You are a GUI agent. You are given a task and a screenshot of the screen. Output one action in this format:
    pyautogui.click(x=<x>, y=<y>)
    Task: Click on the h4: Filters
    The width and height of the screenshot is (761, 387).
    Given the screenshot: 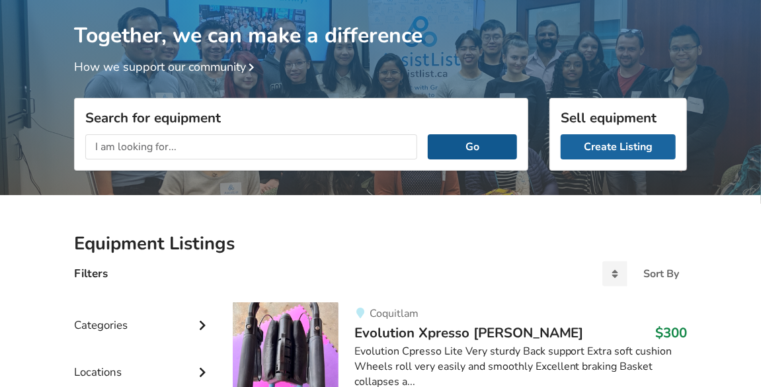 What is the action you would take?
    pyautogui.click(x=91, y=273)
    